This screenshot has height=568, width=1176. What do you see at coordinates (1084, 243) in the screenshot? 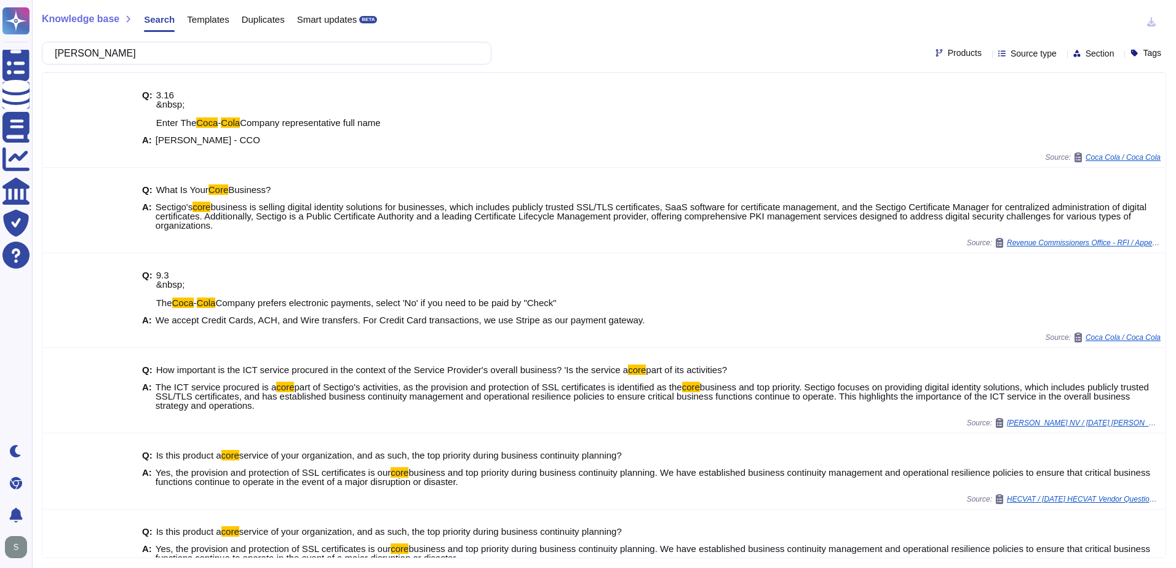
I see `span: Revenue Commissioners Office - RFI / Appendix 1 & 2 Copy` at bounding box center [1084, 243].